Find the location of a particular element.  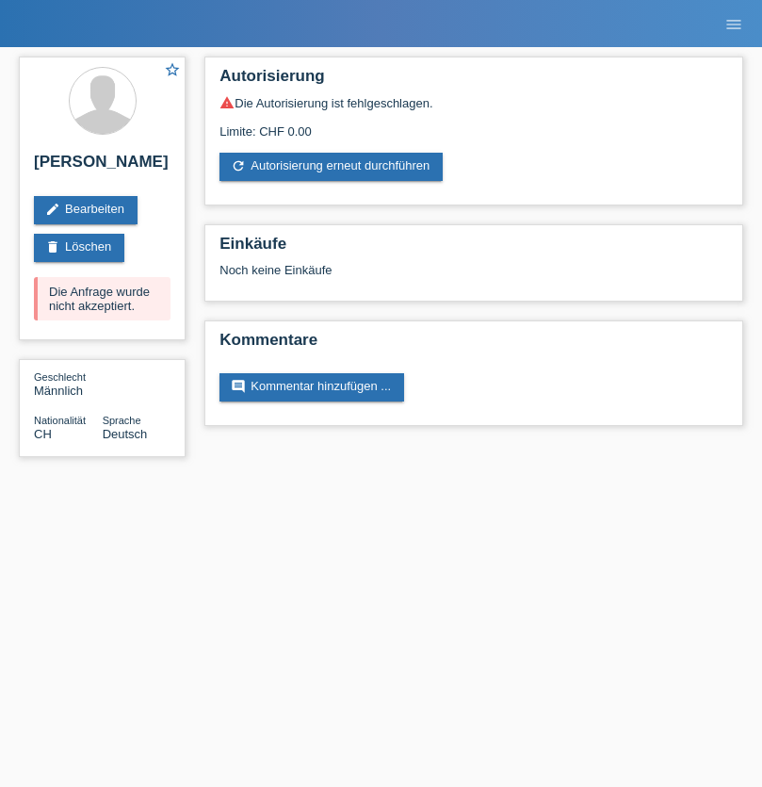

h2: Autorisierung is located at coordinates (474, 81).